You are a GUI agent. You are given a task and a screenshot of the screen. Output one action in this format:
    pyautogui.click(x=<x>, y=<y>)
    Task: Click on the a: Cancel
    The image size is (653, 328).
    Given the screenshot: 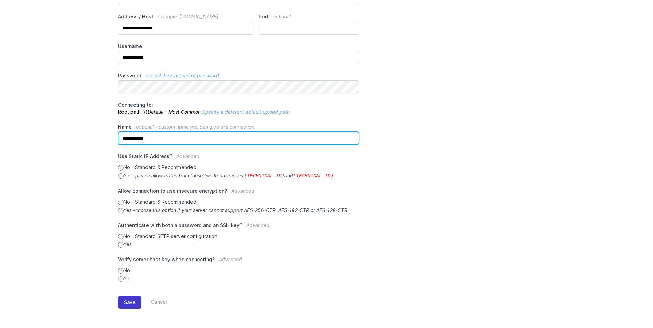 What is the action you would take?
    pyautogui.click(x=154, y=303)
    